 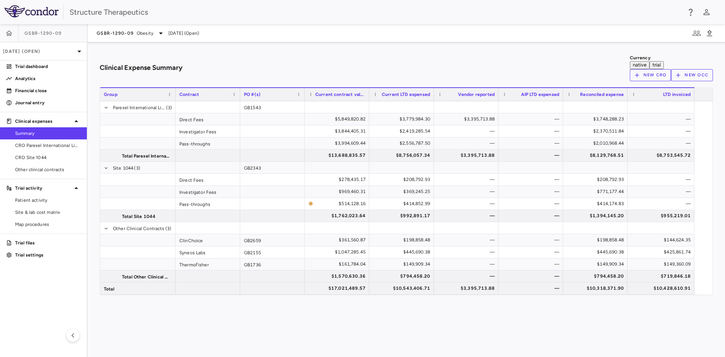 I want to click on div: $3,994,609.44, so click(x=338, y=143).